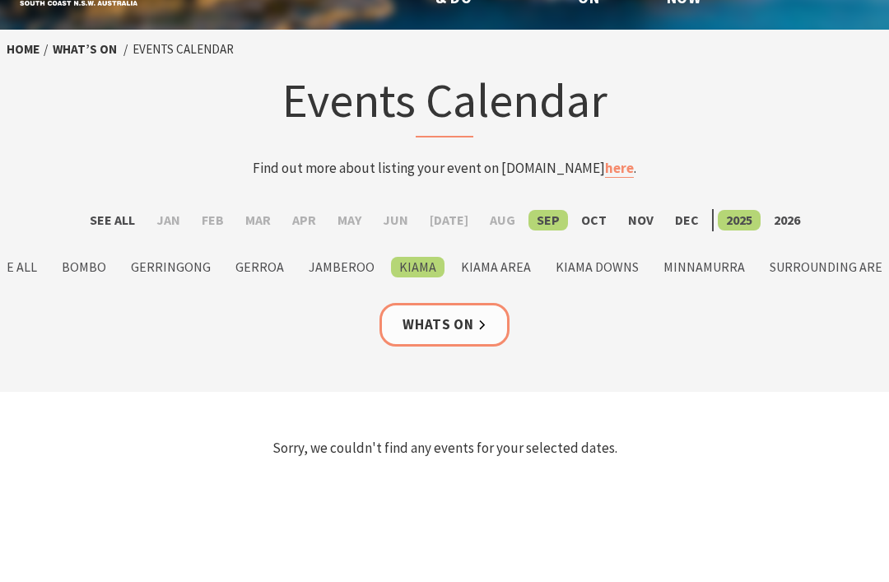  Describe the element at coordinates (597, 267) in the screenshot. I see `label: Kiama Downs` at that location.